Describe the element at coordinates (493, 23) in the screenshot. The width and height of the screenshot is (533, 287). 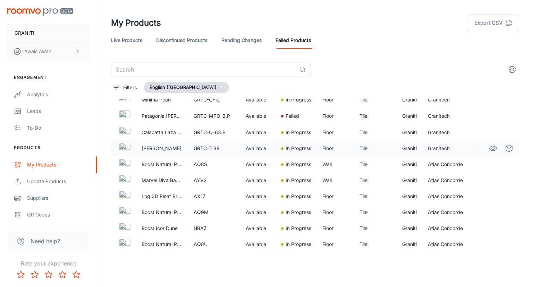
I see `button: Export CSV` at that location.